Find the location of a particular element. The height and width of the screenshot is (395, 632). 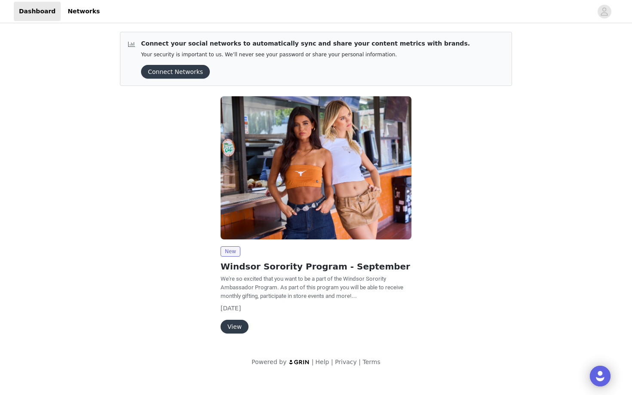

h2: Windsor Sorority Program - September is located at coordinates (316, 266).